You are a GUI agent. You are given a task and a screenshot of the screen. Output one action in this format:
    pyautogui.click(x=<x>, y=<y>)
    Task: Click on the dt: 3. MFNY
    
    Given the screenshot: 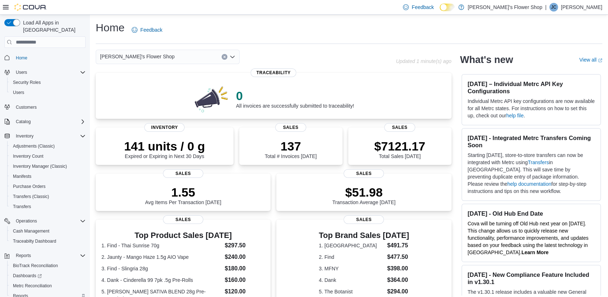 What is the action you would take?
    pyautogui.click(x=351, y=268)
    